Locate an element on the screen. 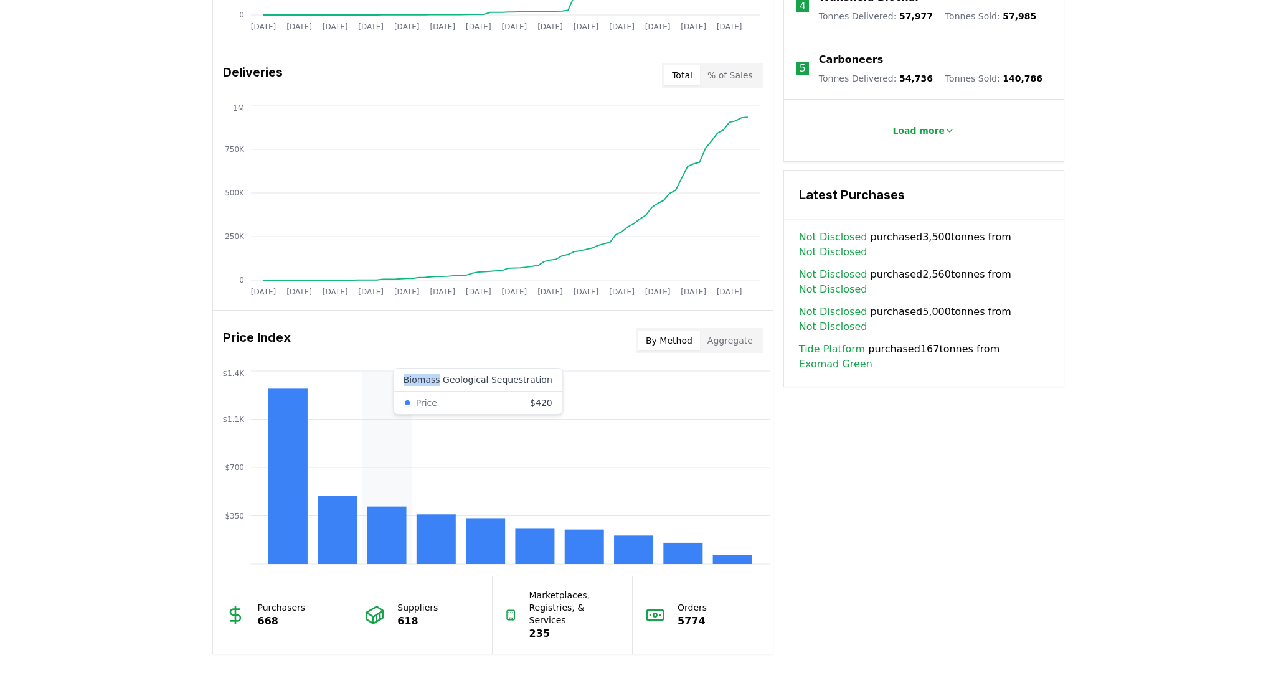  h3: Latest Purchases is located at coordinates (924, 195).